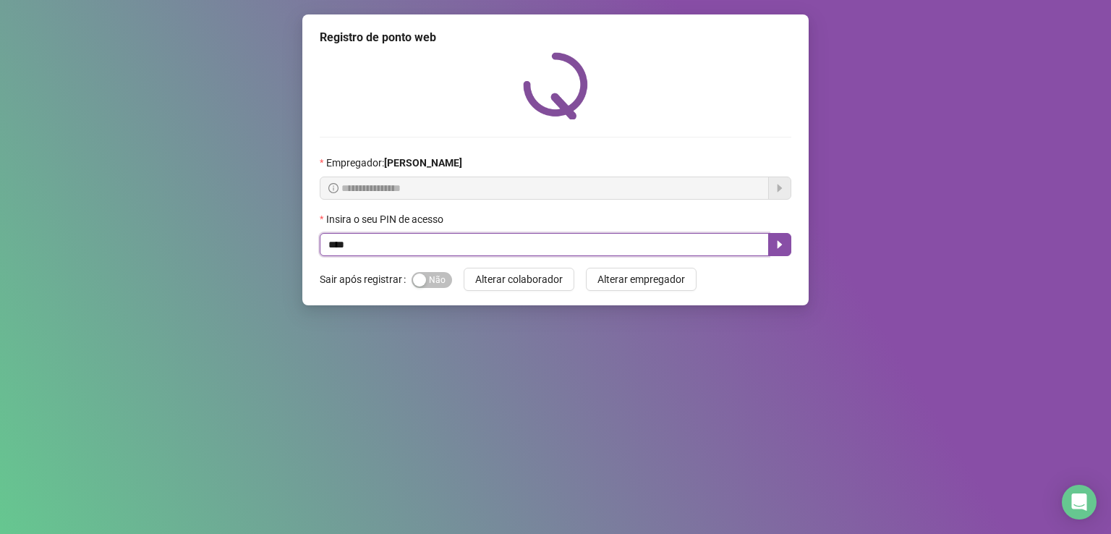  What do you see at coordinates (386, 219) in the screenshot?
I see `label: Insira o seu PIN de acesso` at bounding box center [386, 219].